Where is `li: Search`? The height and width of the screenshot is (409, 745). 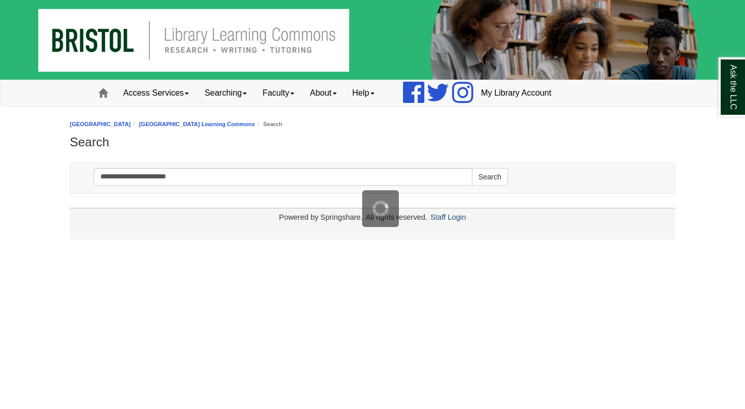
li: Search is located at coordinates (268, 124).